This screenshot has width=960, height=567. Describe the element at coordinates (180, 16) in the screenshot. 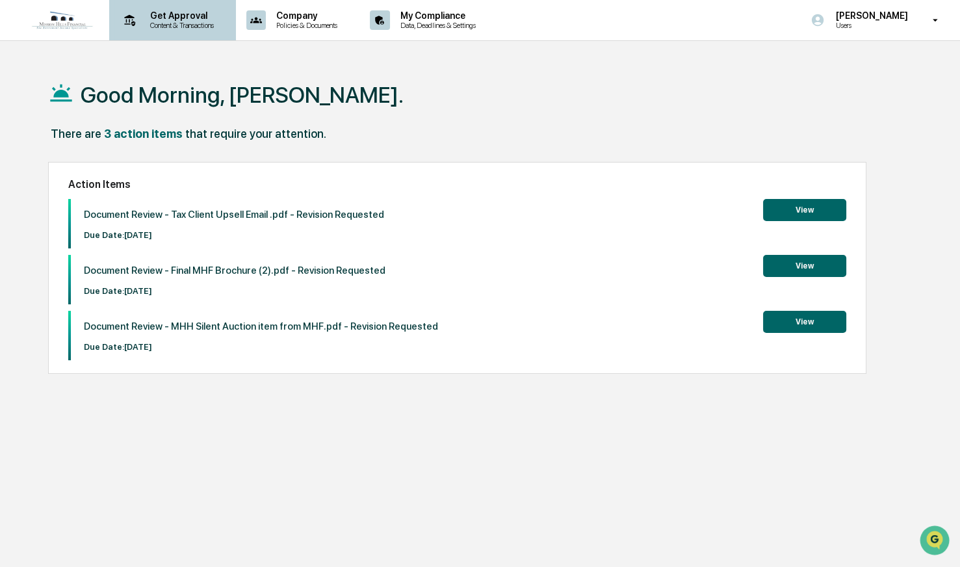

I see `p: Get Approval` at that location.